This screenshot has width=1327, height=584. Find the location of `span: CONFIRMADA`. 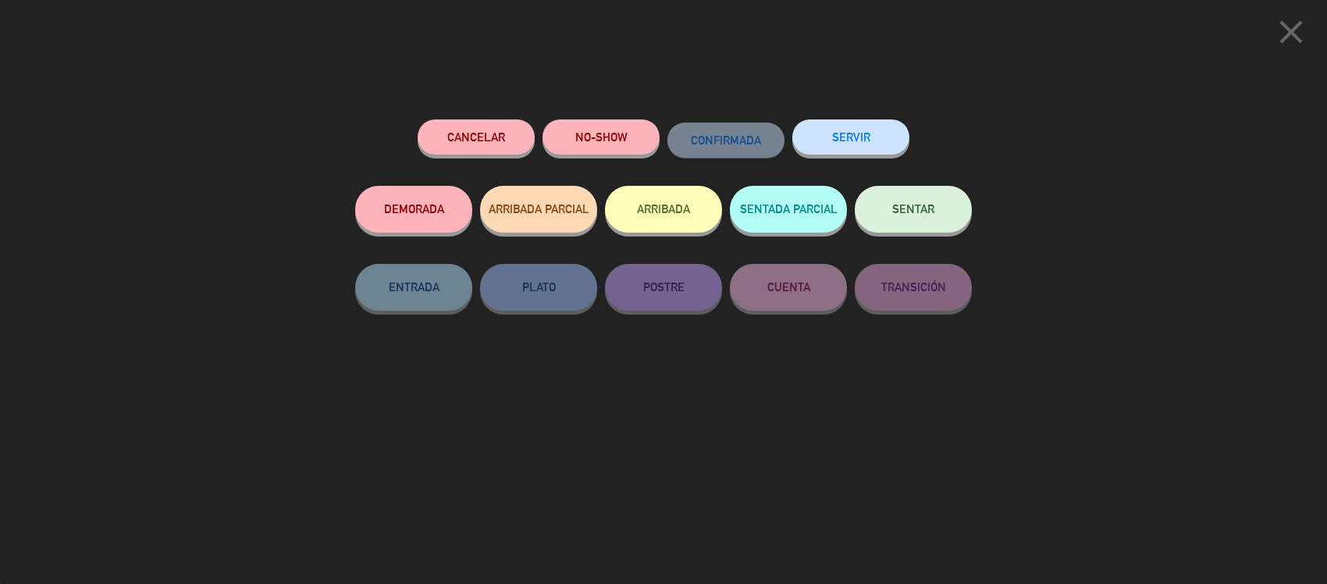

span: CONFIRMADA is located at coordinates (726, 140).